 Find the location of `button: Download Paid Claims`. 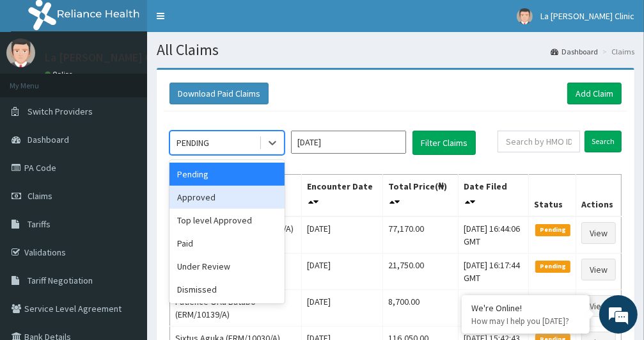

button: Download Paid Claims is located at coordinates (219, 93).